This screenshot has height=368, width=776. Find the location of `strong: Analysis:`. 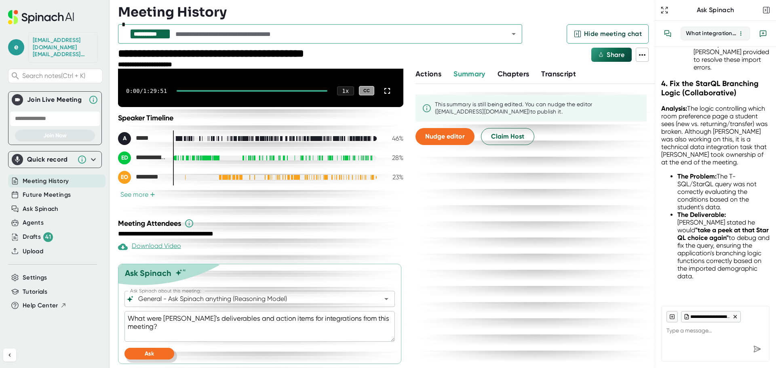

strong: Analysis: is located at coordinates (674, 108).